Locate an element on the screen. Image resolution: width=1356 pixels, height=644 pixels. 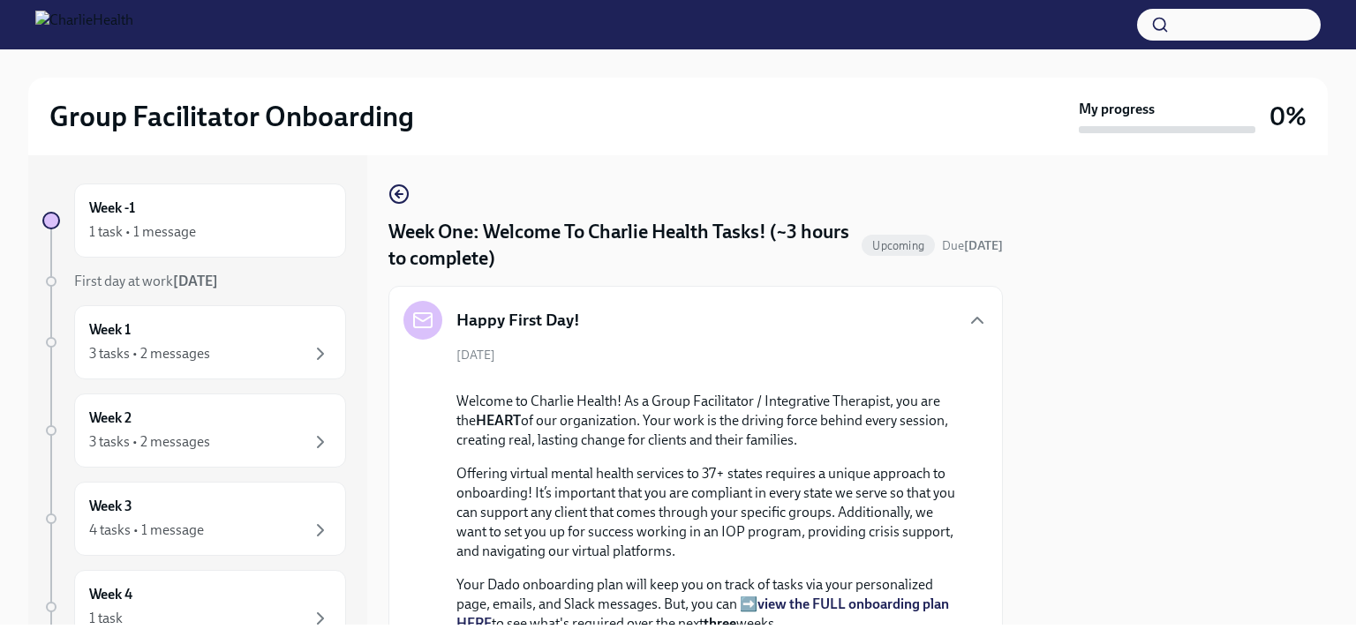
a: Week 23 tasks • 2 messages is located at coordinates (194, 431).